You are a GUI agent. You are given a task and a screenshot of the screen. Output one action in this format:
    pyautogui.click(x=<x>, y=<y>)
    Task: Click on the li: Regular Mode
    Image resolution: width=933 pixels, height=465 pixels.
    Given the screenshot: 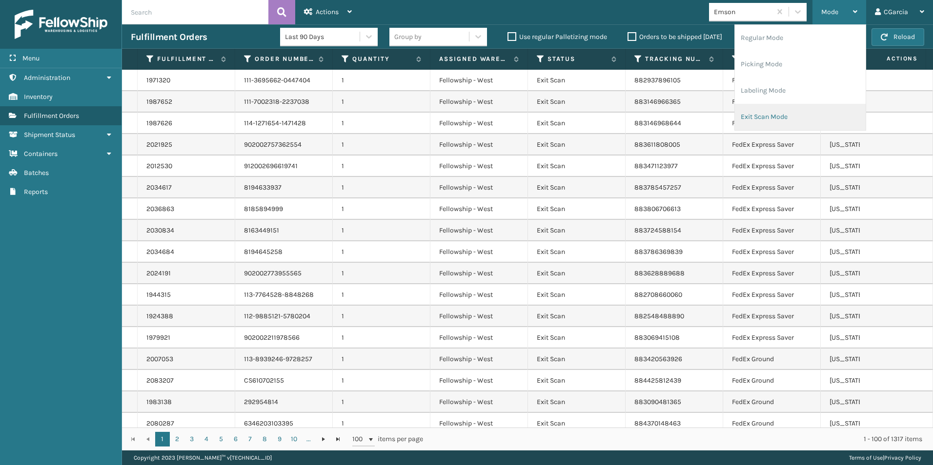 What is the action you would take?
    pyautogui.click(x=800, y=38)
    